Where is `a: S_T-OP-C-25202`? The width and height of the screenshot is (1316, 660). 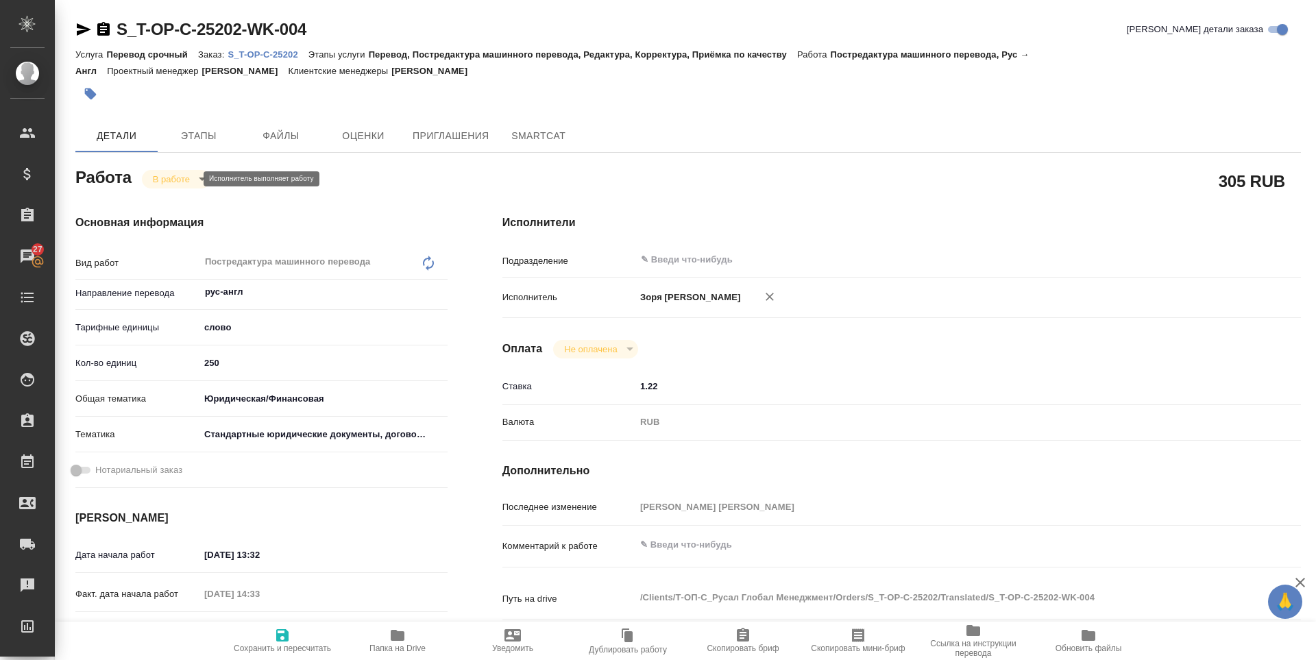
a: S_T-OP-C-25202 is located at coordinates (267, 53).